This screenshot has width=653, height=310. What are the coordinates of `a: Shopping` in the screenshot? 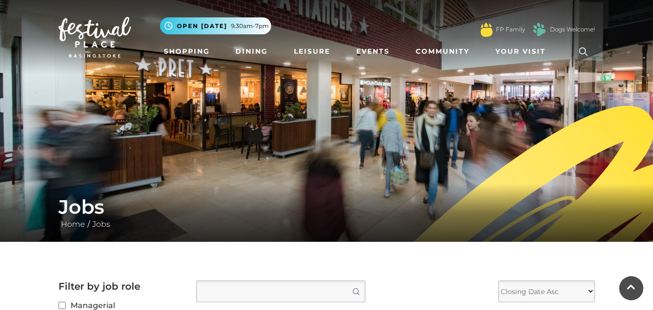 It's located at (186, 51).